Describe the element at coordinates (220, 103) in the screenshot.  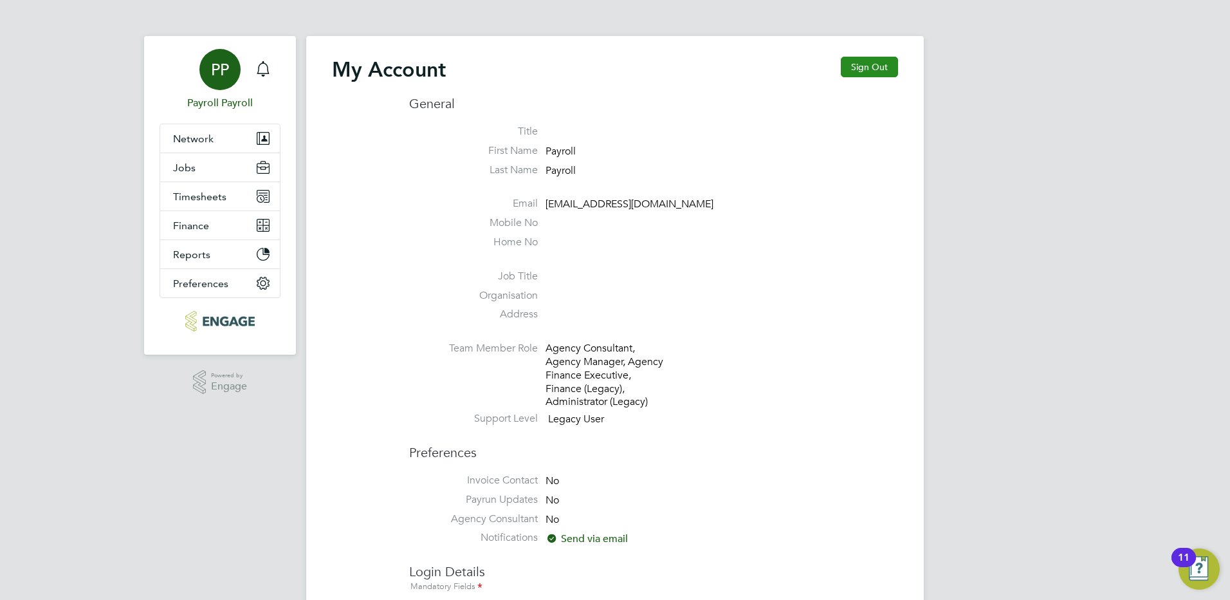
I see `span: Payroll Payroll` at that location.